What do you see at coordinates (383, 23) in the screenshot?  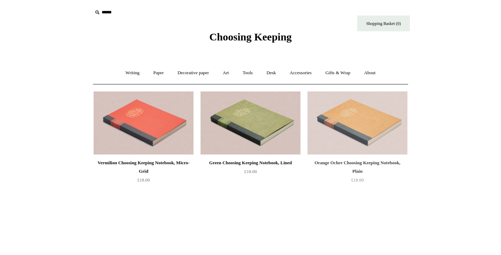 I see `a: Shopping Basket (0)` at bounding box center [383, 23].